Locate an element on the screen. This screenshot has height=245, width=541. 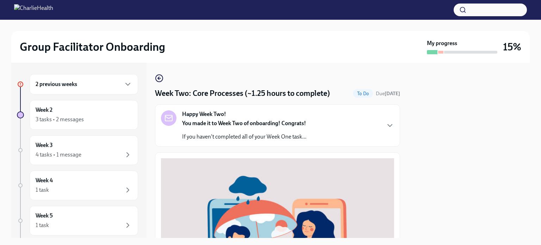
h6: Week 2 is located at coordinates (44, 110).